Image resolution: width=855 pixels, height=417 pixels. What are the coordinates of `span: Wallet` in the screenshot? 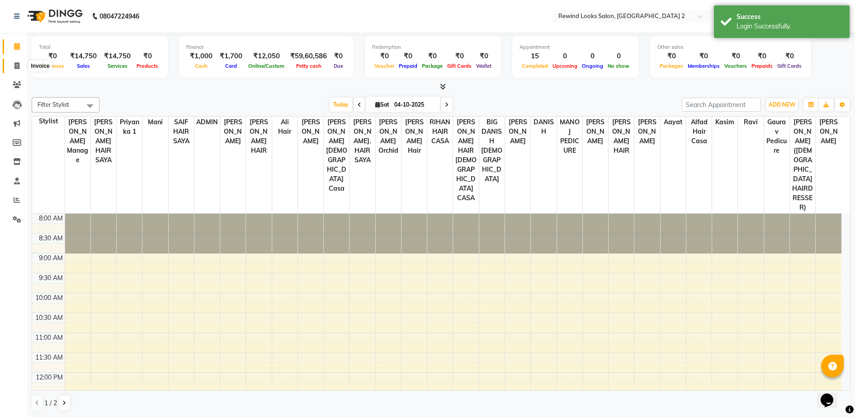 It's located at (484, 66).